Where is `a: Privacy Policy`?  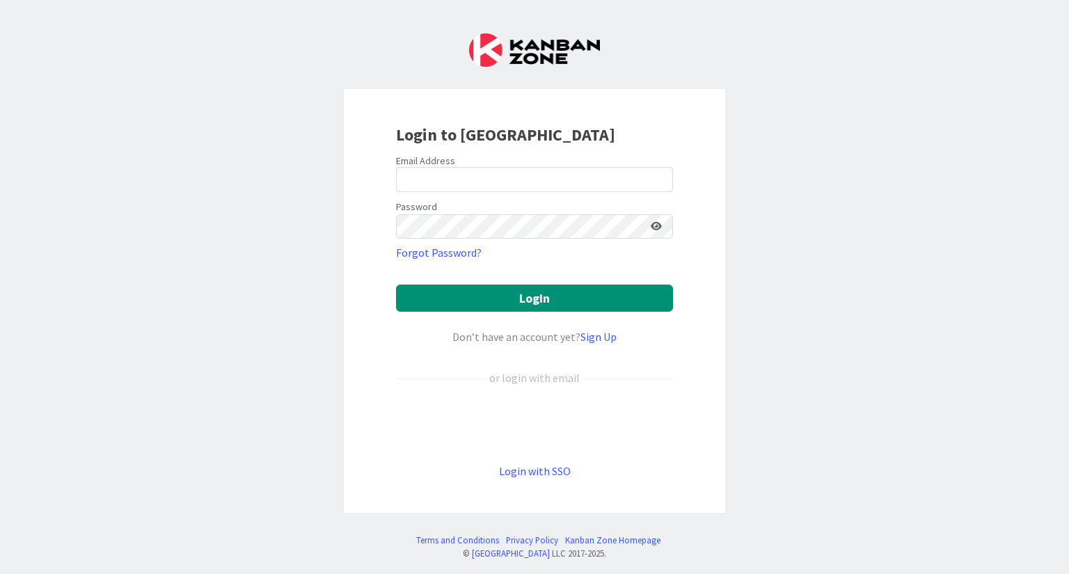 a: Privacy Policy is located at coordinates (532, 540).